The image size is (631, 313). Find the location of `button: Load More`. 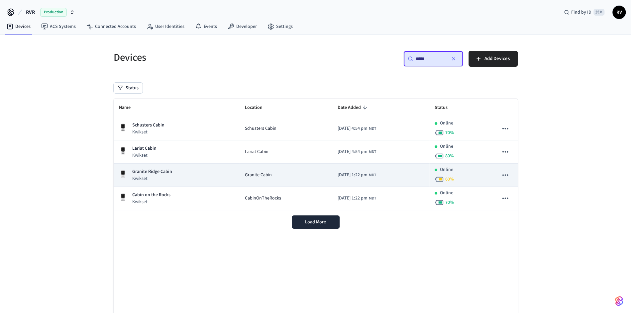

button: Load More is located at coordinates (316, 222).